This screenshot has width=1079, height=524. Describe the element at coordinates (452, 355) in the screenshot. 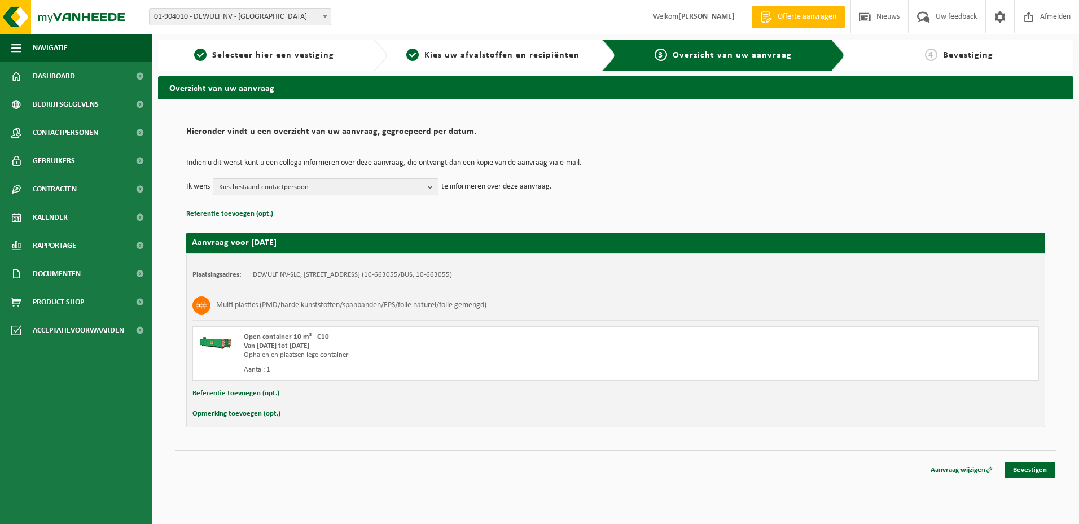

I see `div: Ophalen en plaatsen lege container` at that location.